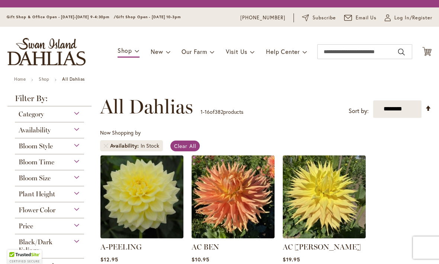 This screenshot has width=439, height=264. I want to click on span: Black/Dark Foliage, so click(35, 246).